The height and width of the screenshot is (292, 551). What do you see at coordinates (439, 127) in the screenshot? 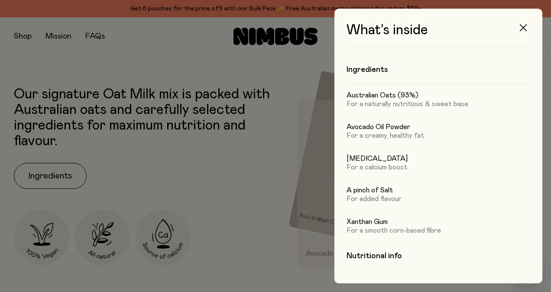
I see `h5: Avocado Oil Powder` at bounding box center [439, 127].